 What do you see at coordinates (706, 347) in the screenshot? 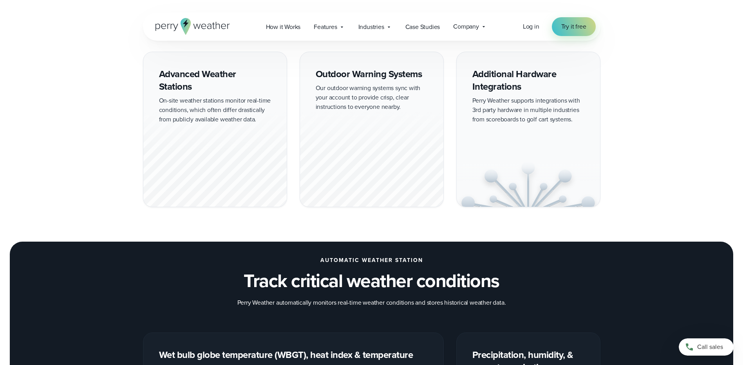
I see `a: Call sales` at bounding box center [706, 347].